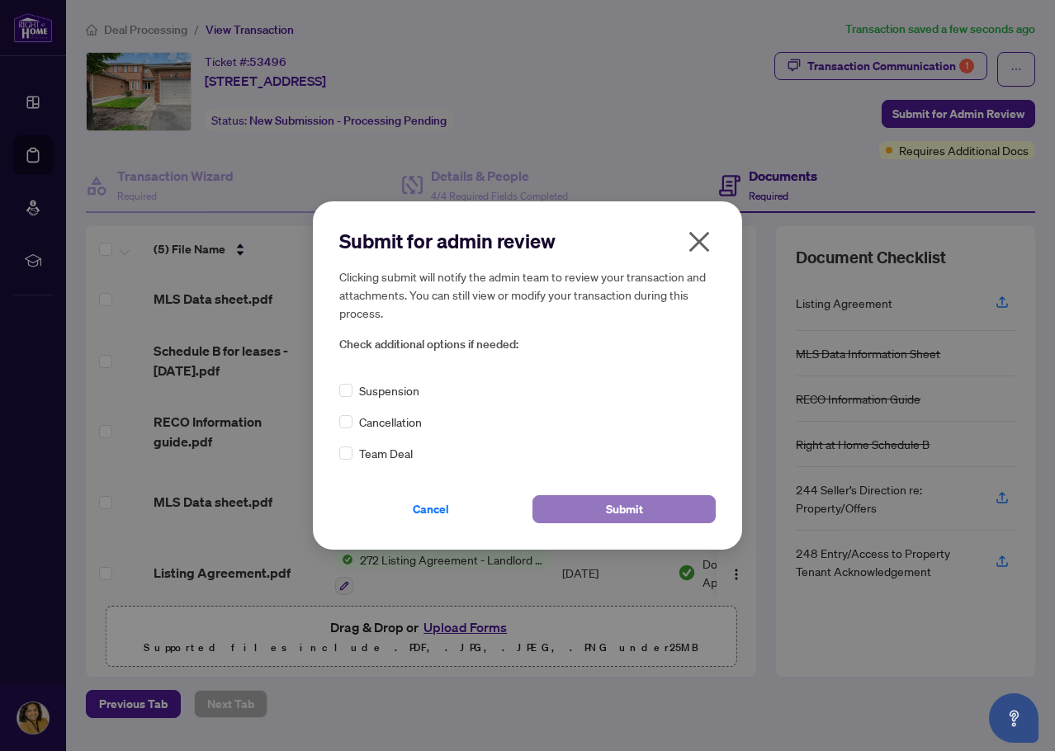 Image resolution: width=1055 pixels, height=751 pixels. I want to click on h2: Submit for admin review, so click(527, 241).